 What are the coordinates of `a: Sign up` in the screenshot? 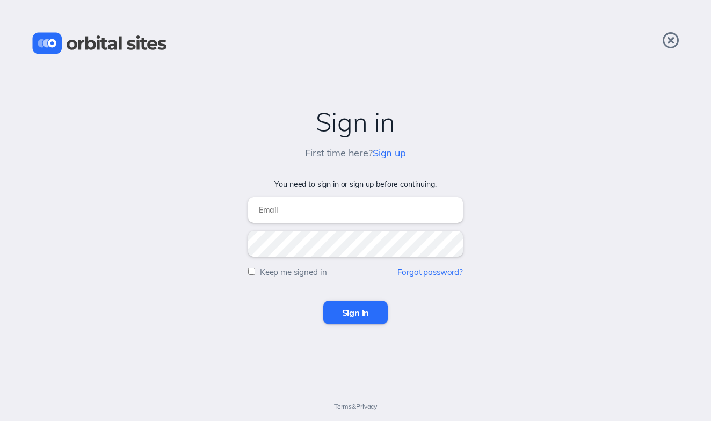 It's located at (390, 153).